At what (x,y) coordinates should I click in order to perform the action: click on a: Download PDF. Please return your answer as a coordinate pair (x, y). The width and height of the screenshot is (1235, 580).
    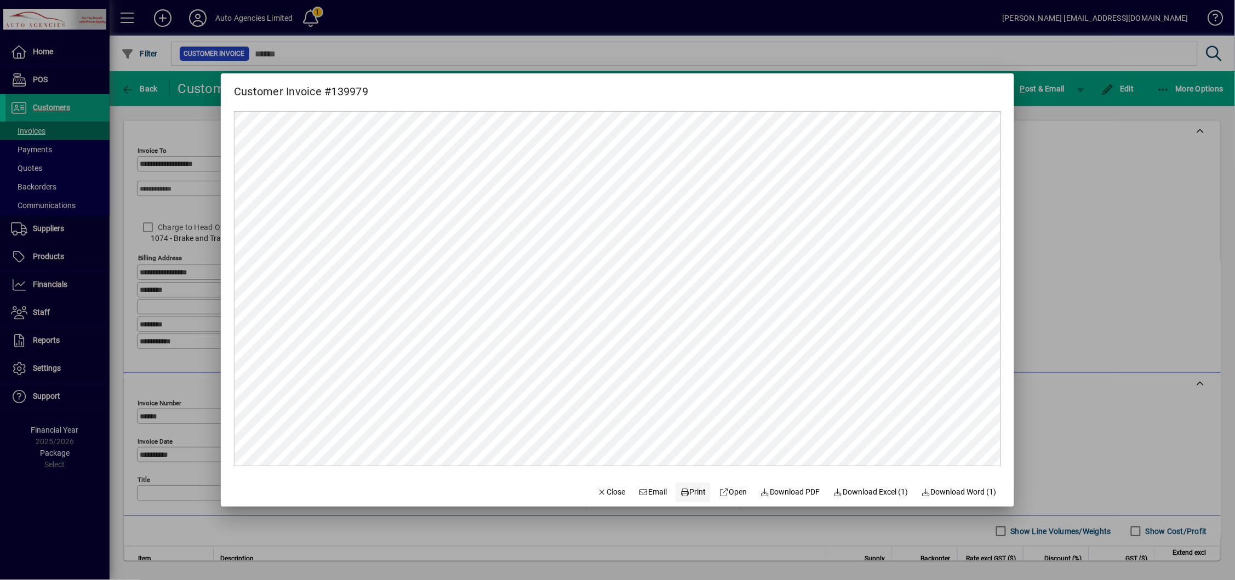
    Looking at the image, I should click on (791, 493).